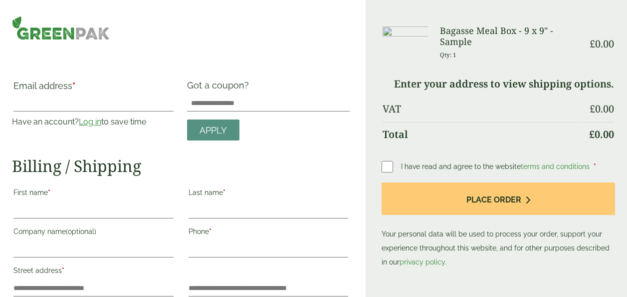 The height and width of the screenshot is (297, 627). I want to click on p: Your personal data will be used to process your order, support your experience throughout this we..., so click(499, 225).